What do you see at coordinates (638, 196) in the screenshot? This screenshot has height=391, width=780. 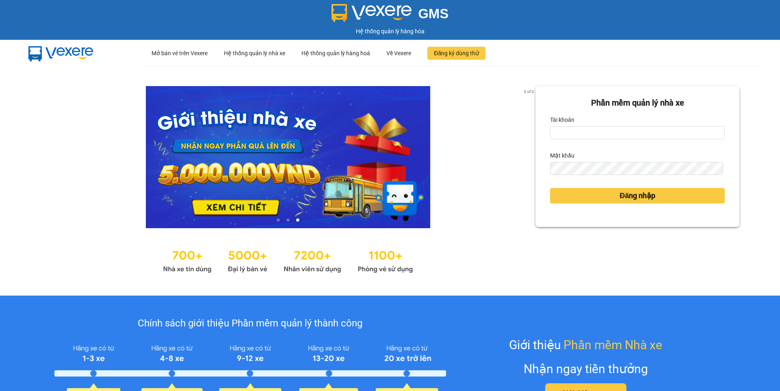 I see `span: Đăng nhập` at bounding box center [638, 196].